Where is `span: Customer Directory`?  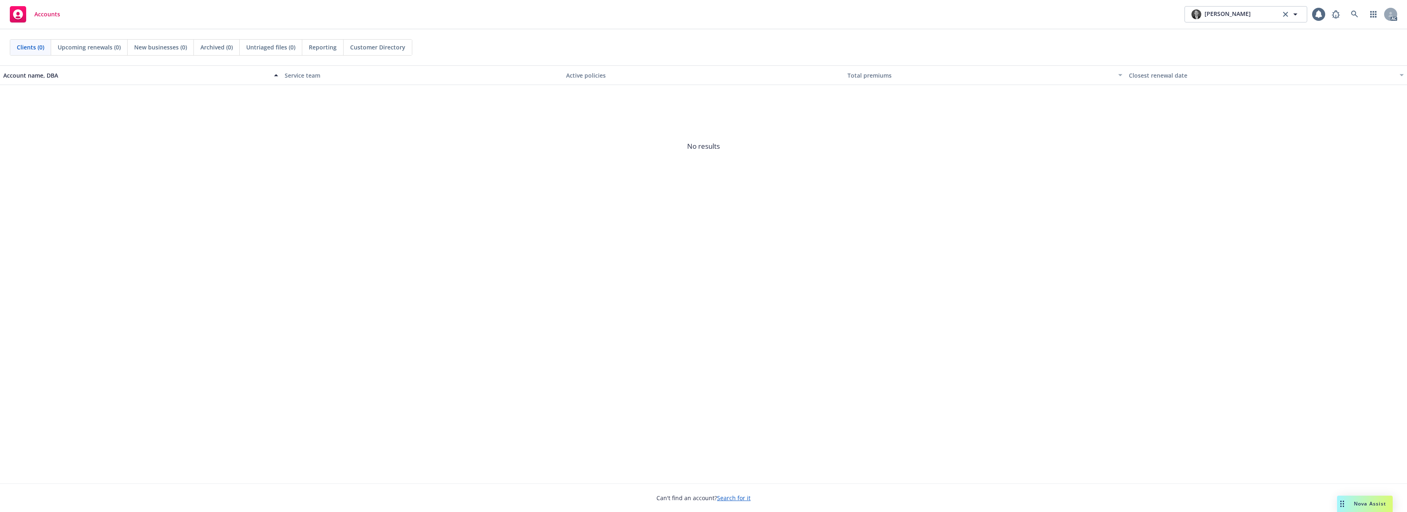
span: Customer Directory is located at coordinates (377, 47).